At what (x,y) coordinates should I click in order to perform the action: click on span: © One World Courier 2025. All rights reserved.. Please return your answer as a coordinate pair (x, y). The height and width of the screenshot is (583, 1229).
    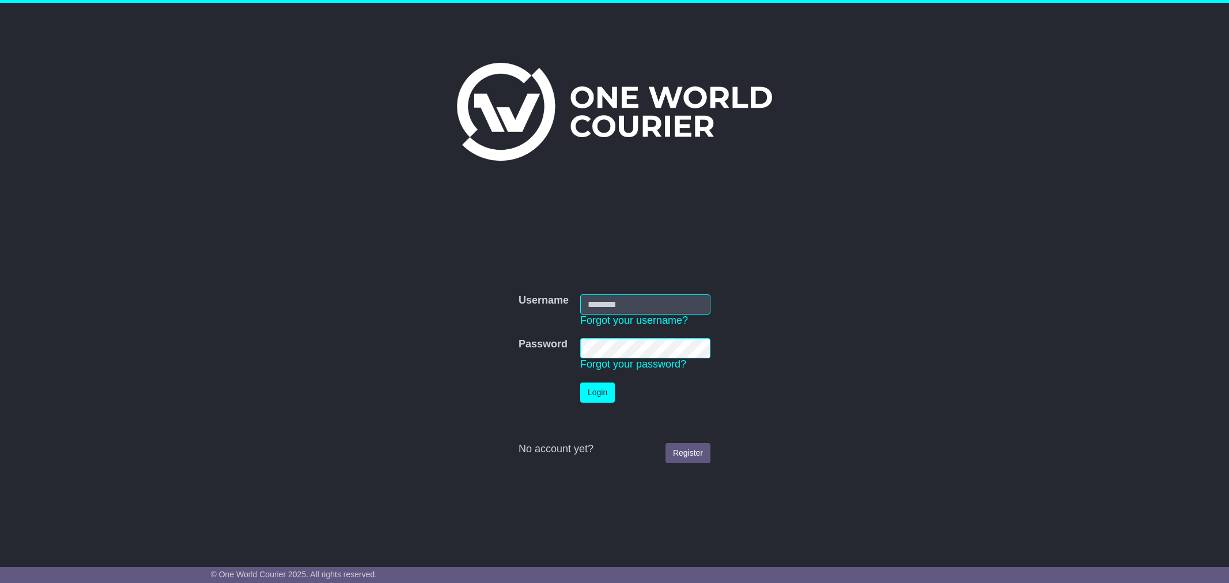
    Looking at the image, I should click on (294, 575).